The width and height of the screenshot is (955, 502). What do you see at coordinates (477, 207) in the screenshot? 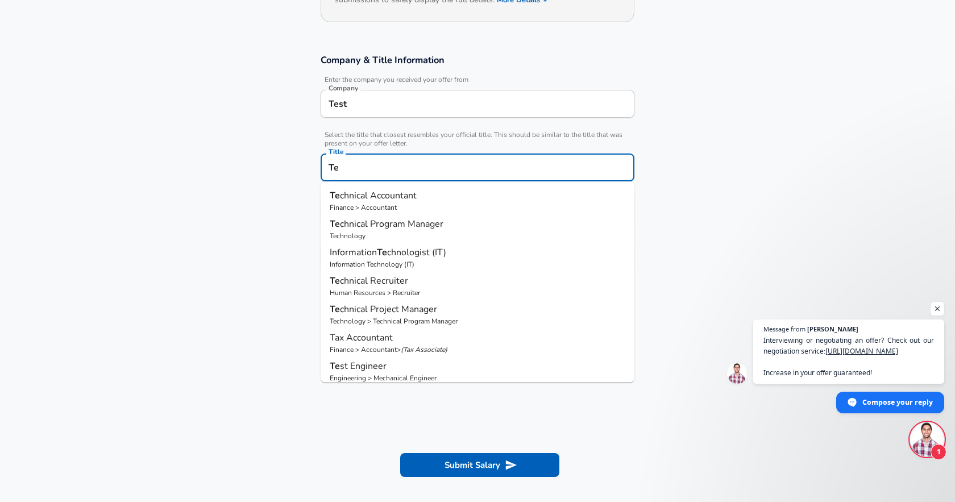
I see `p: Finance > Accountant` at bounding box center [477, 207].